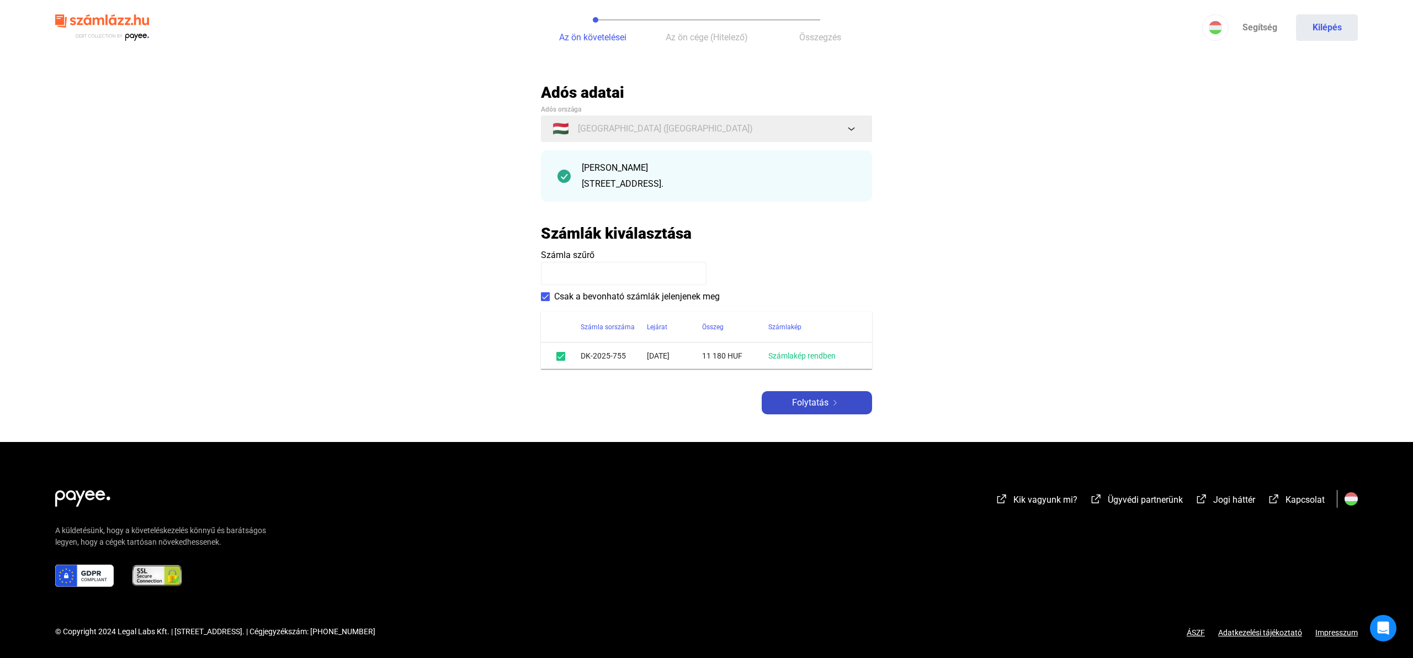 This screenshot has width=1413, height=658. Describe the element at coordinates (1305, 499) in the screenshot. I see `span: Kapcsolat` at that location.